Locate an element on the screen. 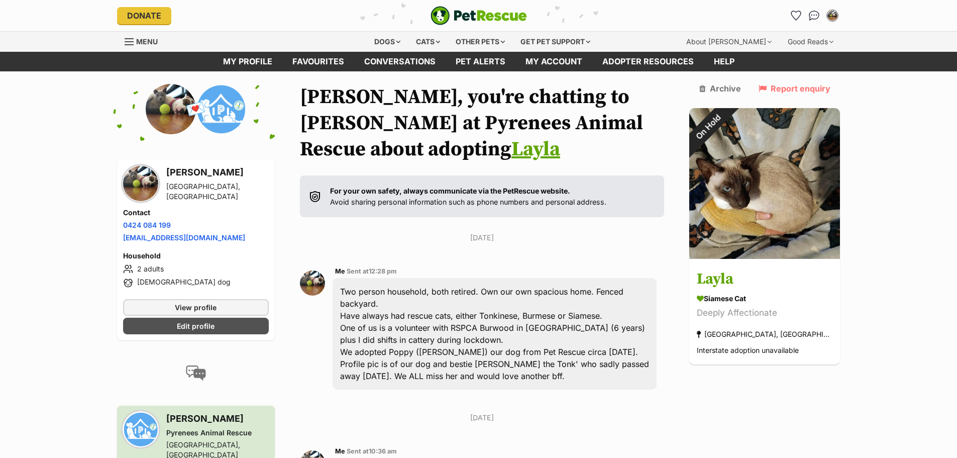 The height and width of the screenshot is (458, 957). strong: For your own safety, always communicate via the PetRescue website. is located at coordinates (450, 190).